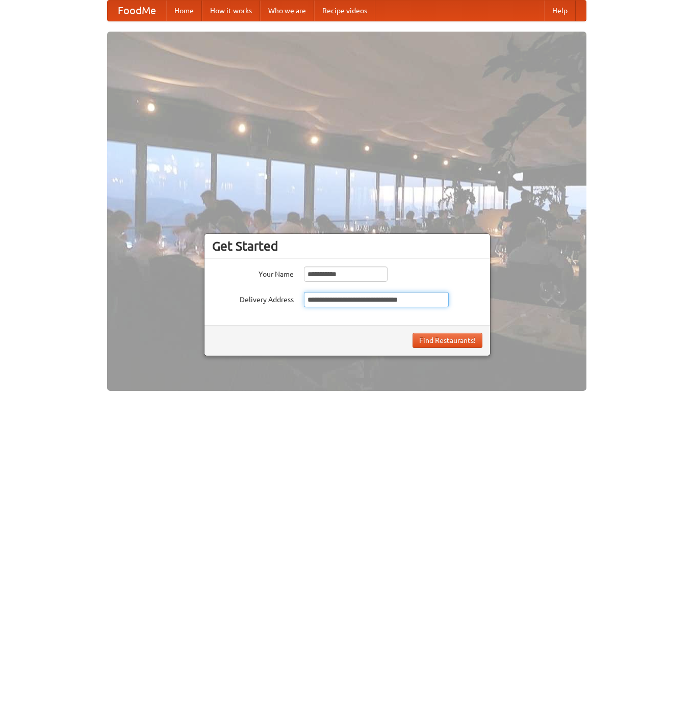 Image resolution: width=693 pixels, height=721 pixels. What do you see at coordinates (253, 273) in the screenshot?
I see `label: Your Name` at bounding box center [253, 273].